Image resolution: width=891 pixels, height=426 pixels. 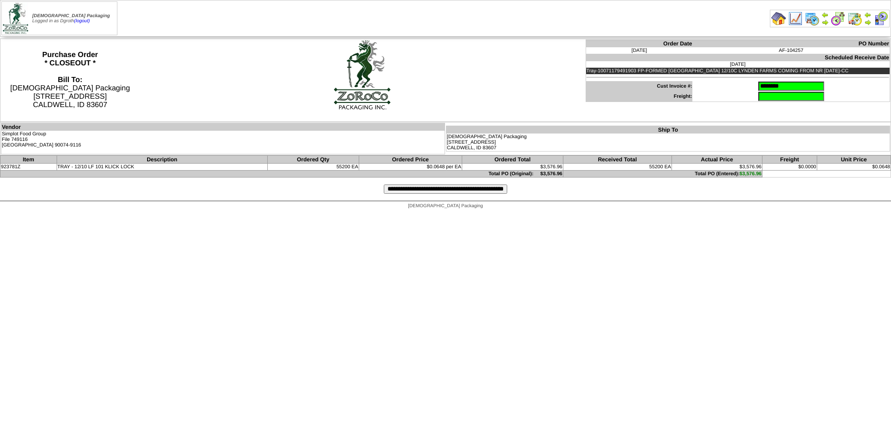 I want to click on img: calendarprod.gif, so click(x=812, y=19).